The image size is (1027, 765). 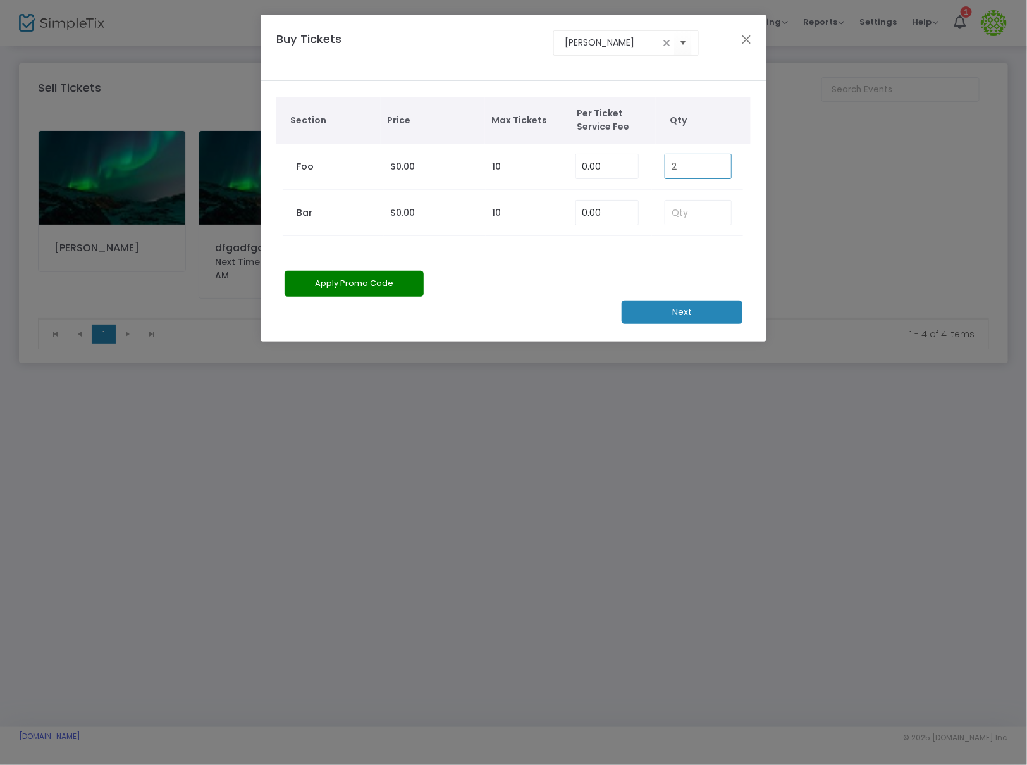 What do you see at coordinates (333, 120) in the screenshot?
I see `span: Section` at bounding box center [333, 120].